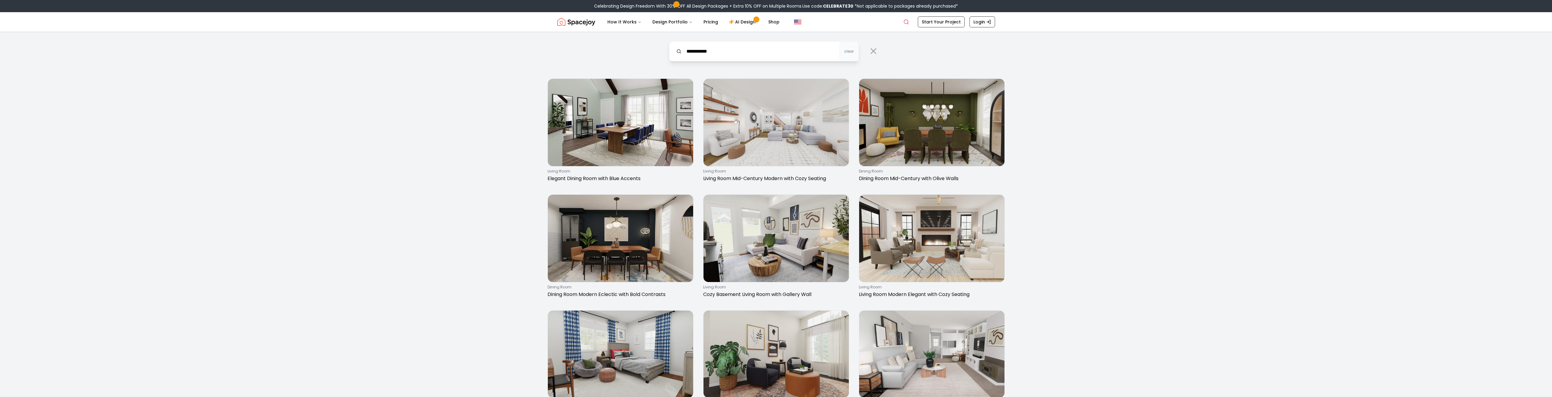  What do you see at coordinates (619, 178) in the screenshot?
I see `p: Elegant Dining Room with Blue Accents` at bounding box center [619, 178].